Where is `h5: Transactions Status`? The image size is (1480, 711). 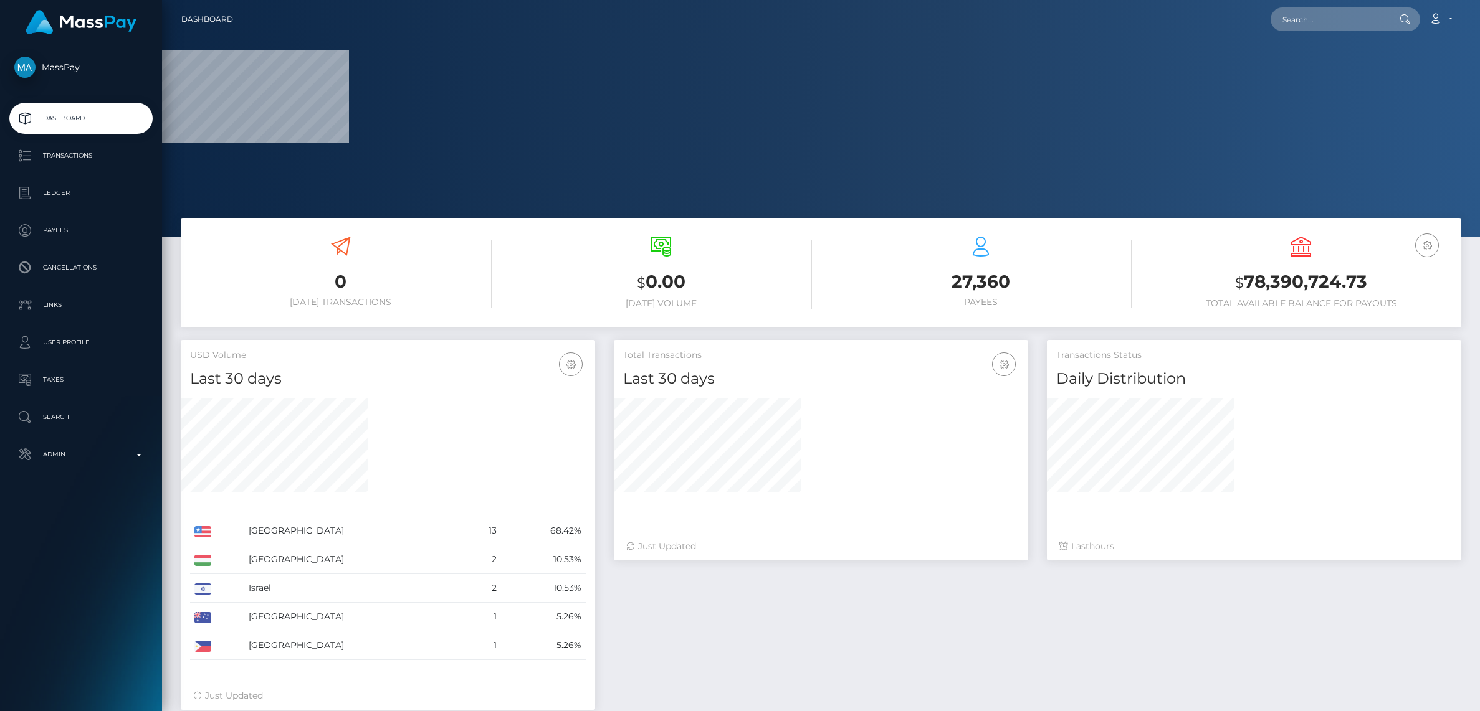 h5: Transactions Status is located at coordinates (1253, 356).